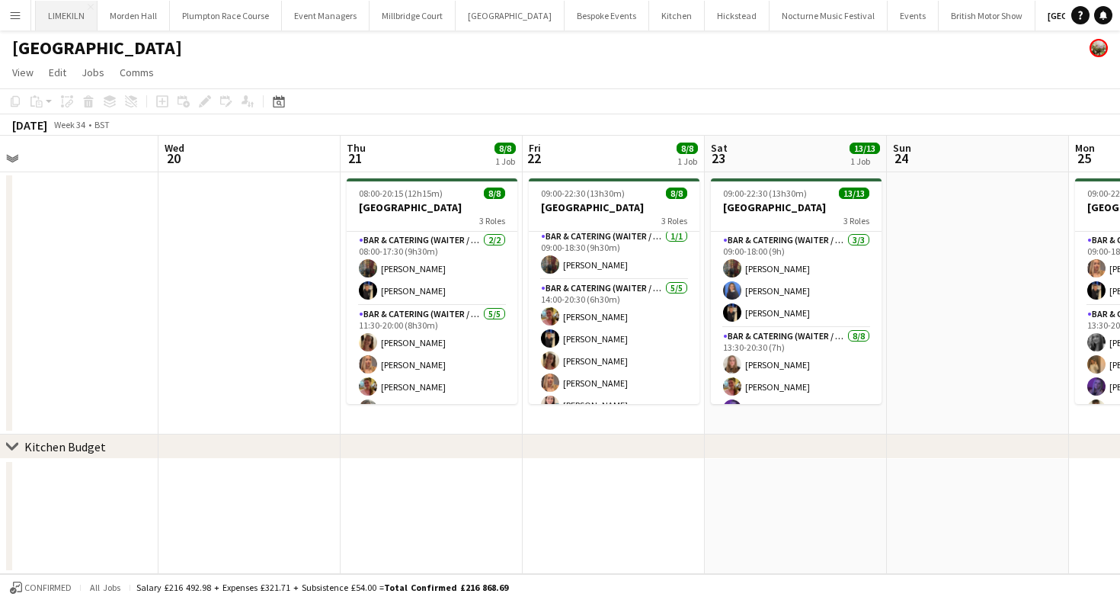 This screenshot has height=600, width=1120. I want to click on button: Events, so click(913, 15).